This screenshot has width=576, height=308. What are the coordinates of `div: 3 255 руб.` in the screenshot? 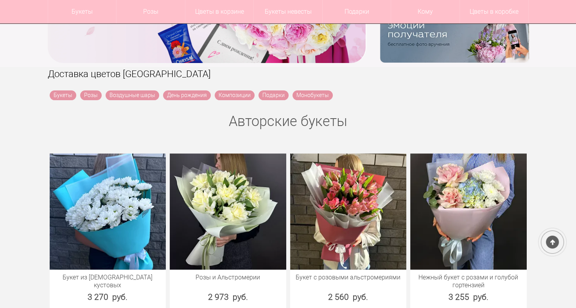 It's located at (469, 297).